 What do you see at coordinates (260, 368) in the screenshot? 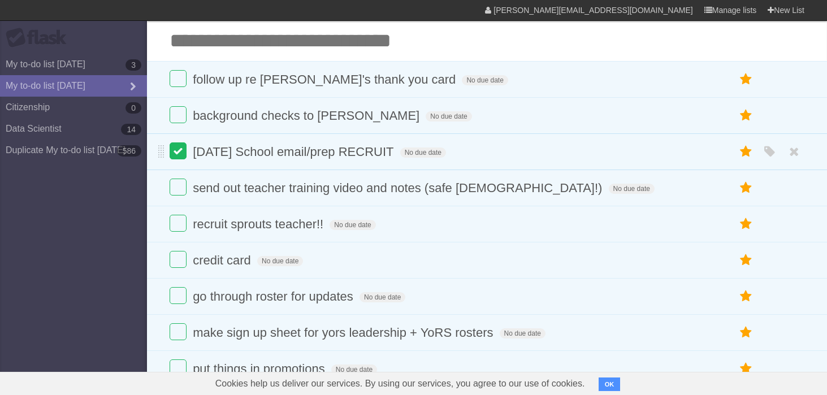
I see `span: put things in promotions` at bounding box center [260, 368].